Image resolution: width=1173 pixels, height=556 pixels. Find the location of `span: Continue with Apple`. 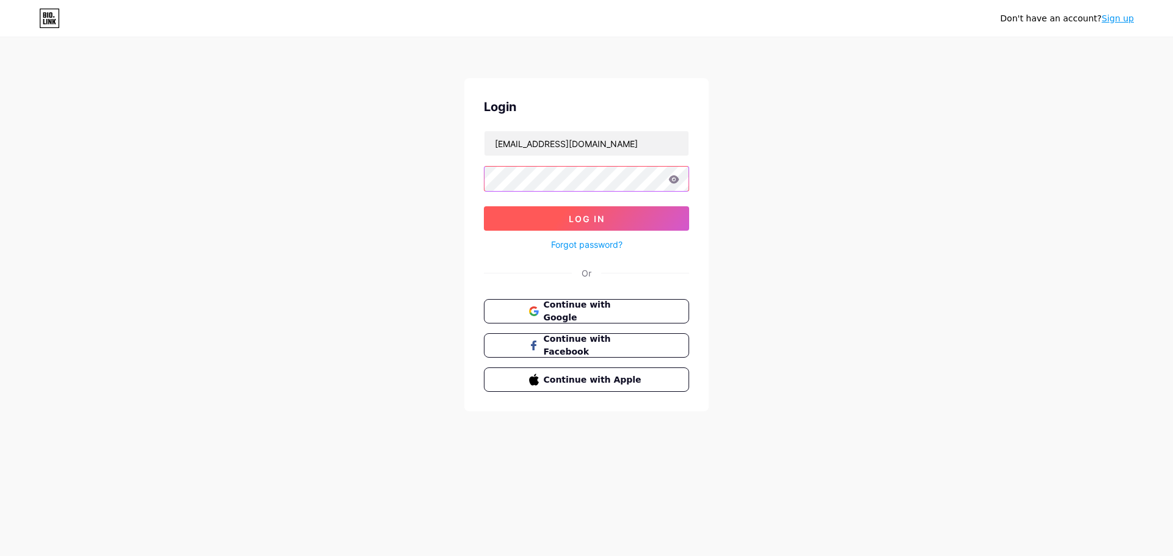

span: Continue with Apple is located at coordinates (594, 380).